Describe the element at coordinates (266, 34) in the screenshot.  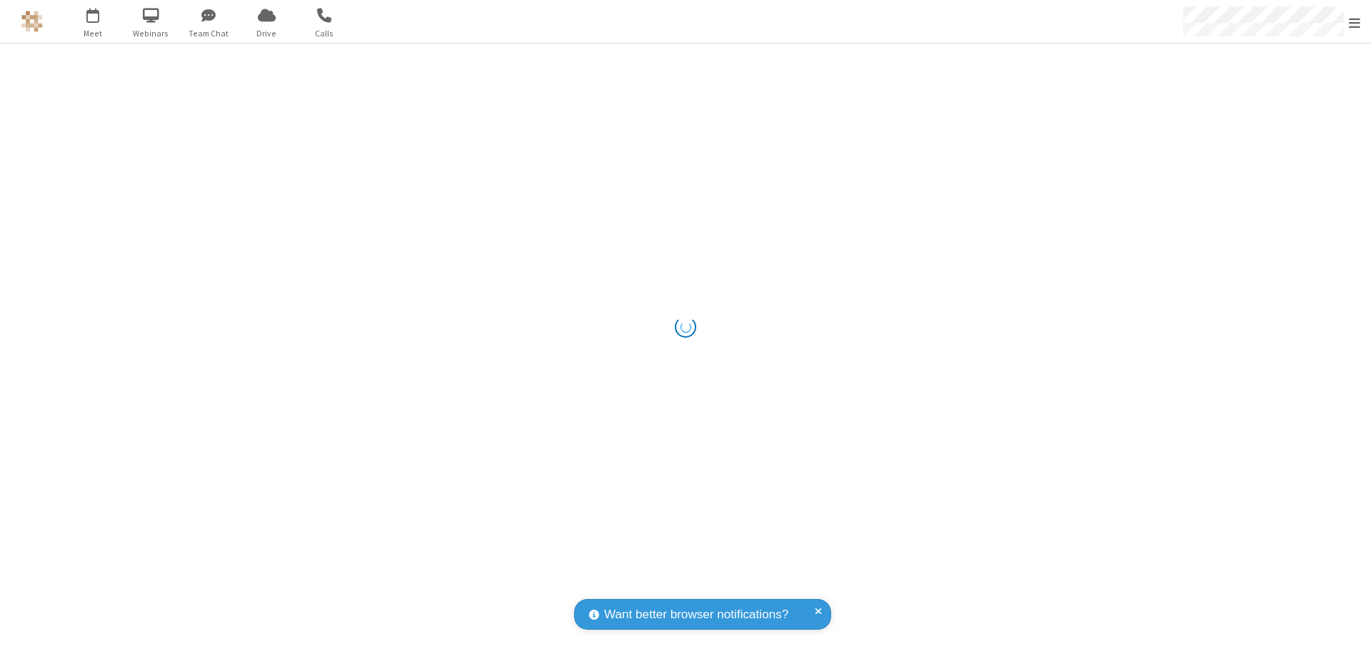
I see `span: Drive` at that location.